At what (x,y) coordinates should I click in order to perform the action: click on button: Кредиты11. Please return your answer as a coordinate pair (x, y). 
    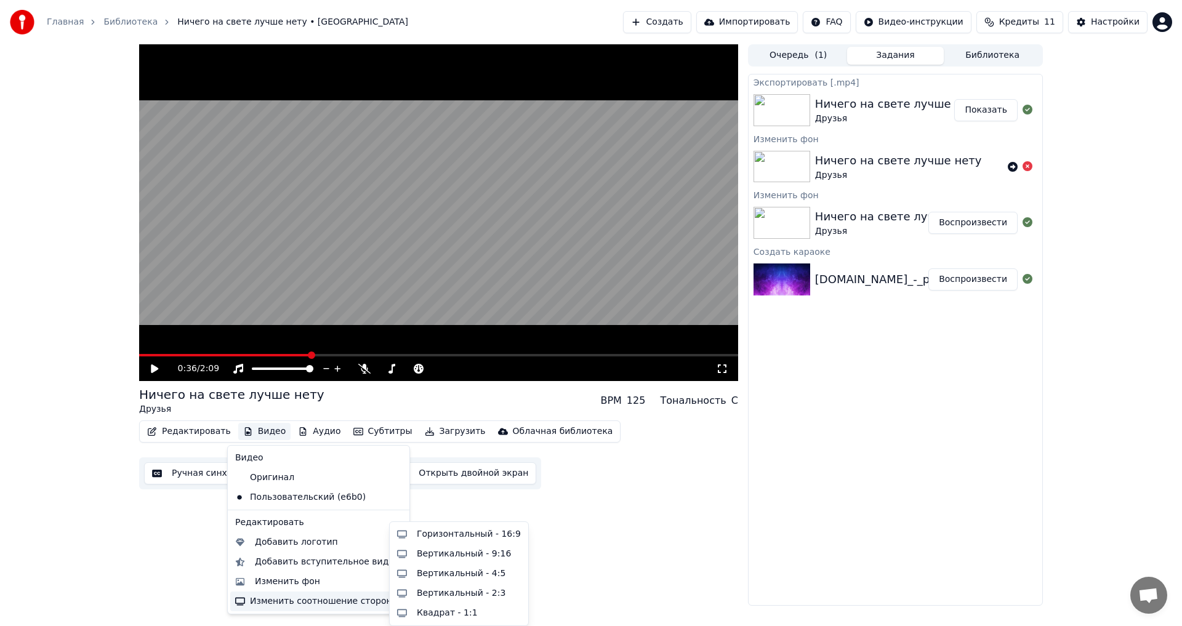
    Looking at the image, I should click on (1019, 22).